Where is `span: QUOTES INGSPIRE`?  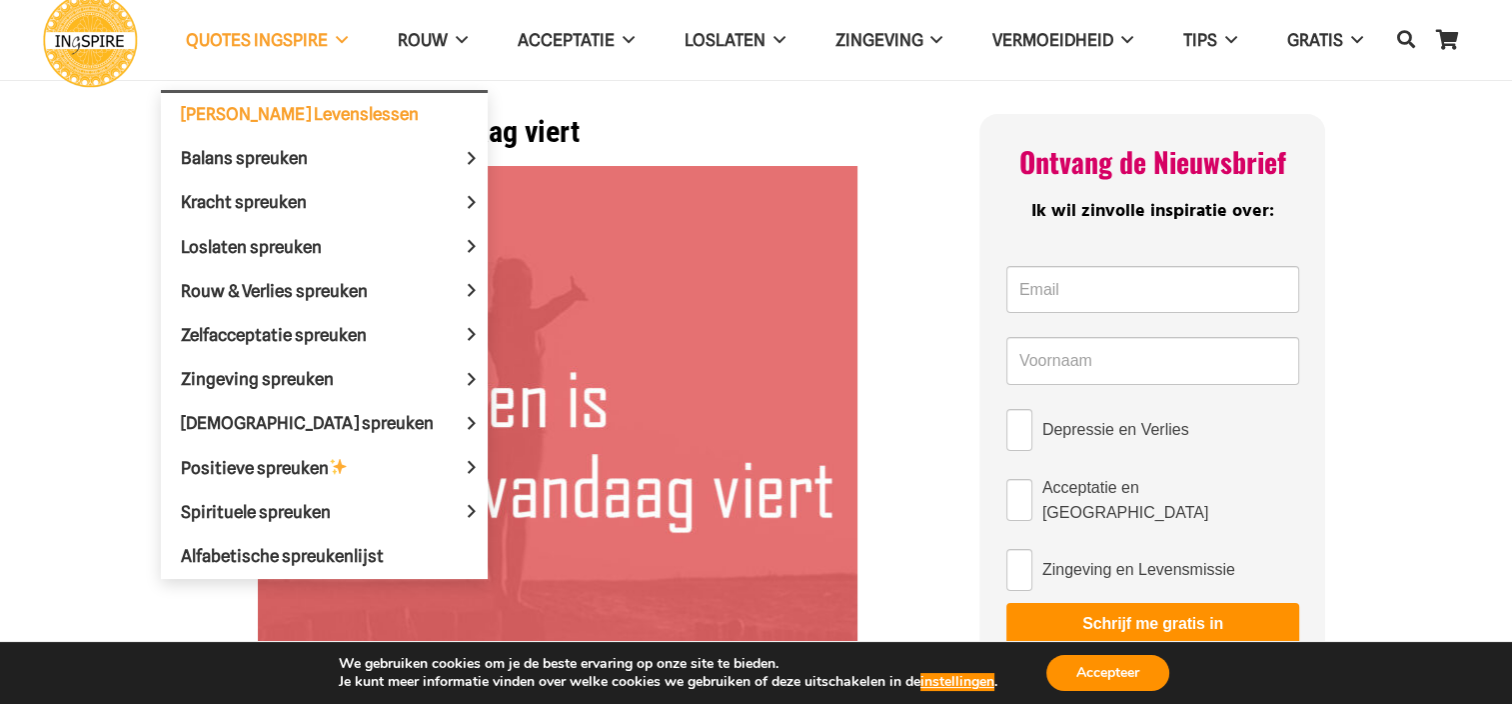
span: QUOTES INGSPIRE is located at coordinates (257, 40).